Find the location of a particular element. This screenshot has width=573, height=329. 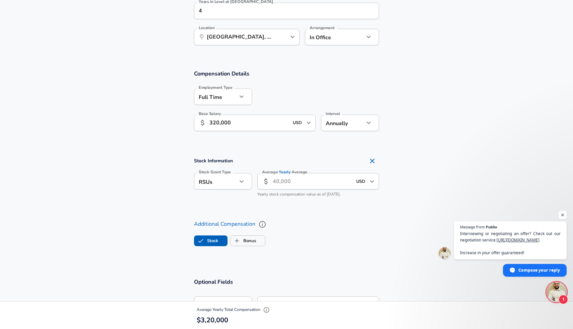

div: Annually is located at coordinates (343, 123).